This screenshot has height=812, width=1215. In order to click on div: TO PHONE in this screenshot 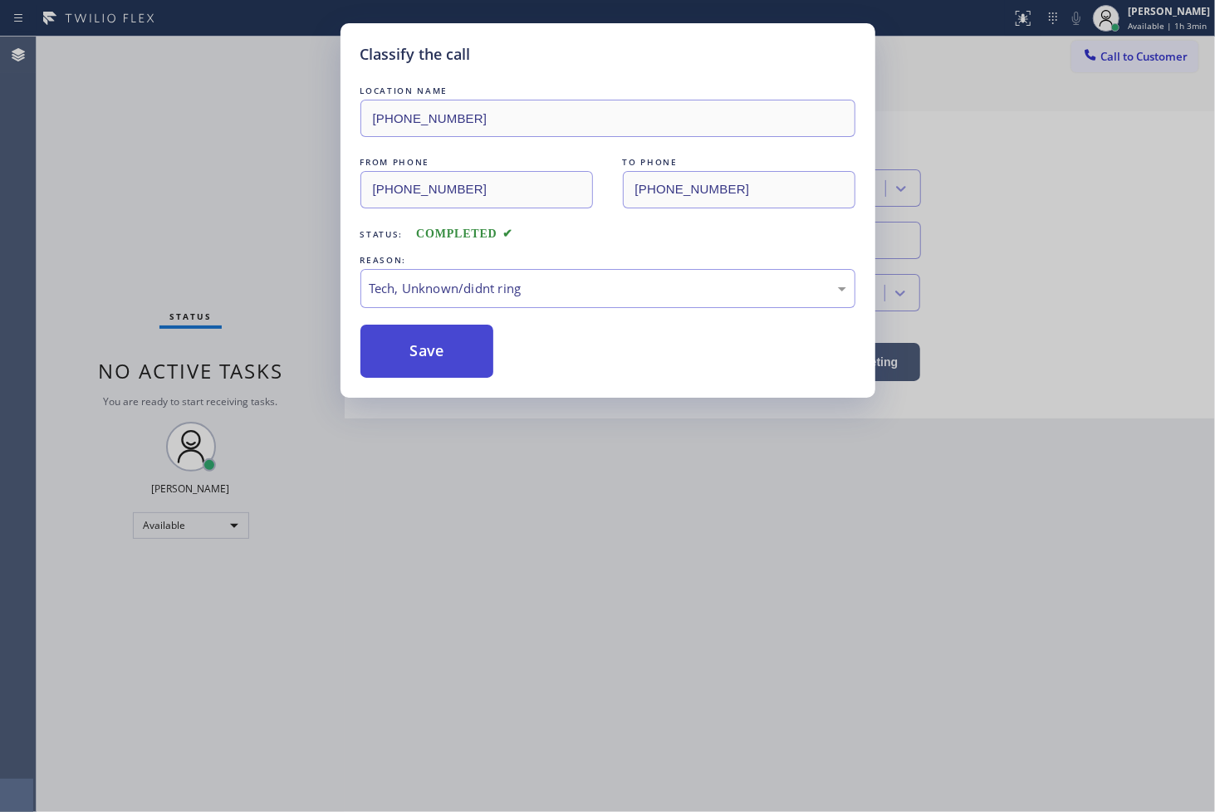, I will do `click(739, 162)`.